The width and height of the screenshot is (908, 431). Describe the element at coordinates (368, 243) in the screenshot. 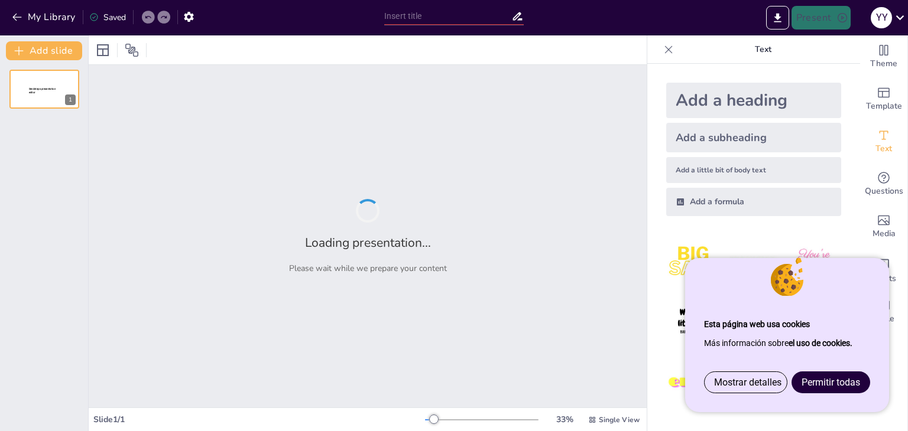

I see `h2: Loading presentation...` at that location.